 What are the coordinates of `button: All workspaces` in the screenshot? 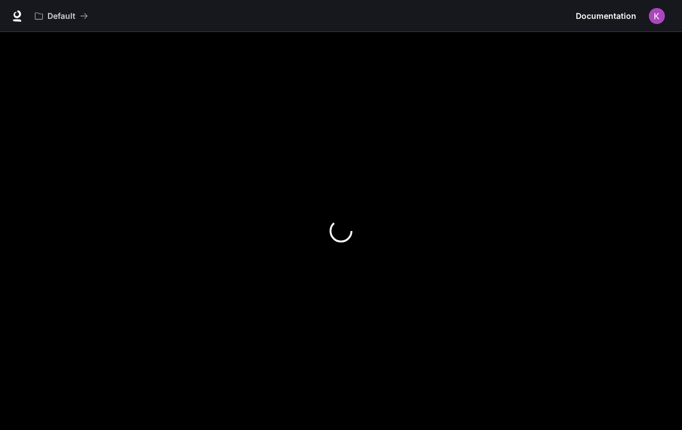 It's located at (61, 16).